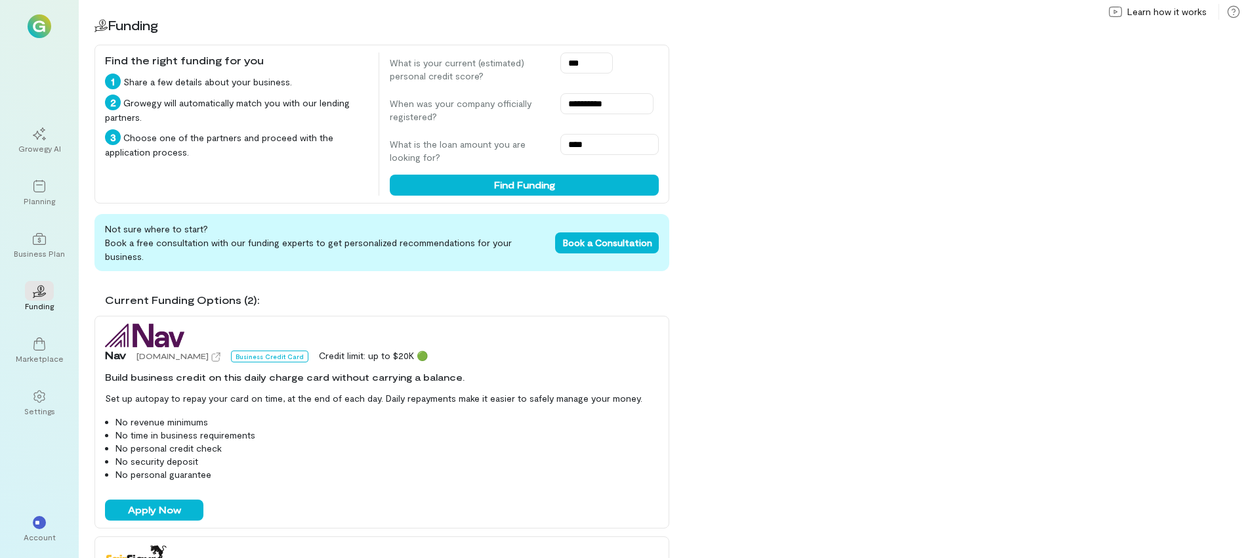 Image resolution: width=1248 pixels, height=558 pixels. What do you see at coordinates (236, 60) in the screenshot?
I see `div: Find the right funding for you` at bounding box center [236, 60].